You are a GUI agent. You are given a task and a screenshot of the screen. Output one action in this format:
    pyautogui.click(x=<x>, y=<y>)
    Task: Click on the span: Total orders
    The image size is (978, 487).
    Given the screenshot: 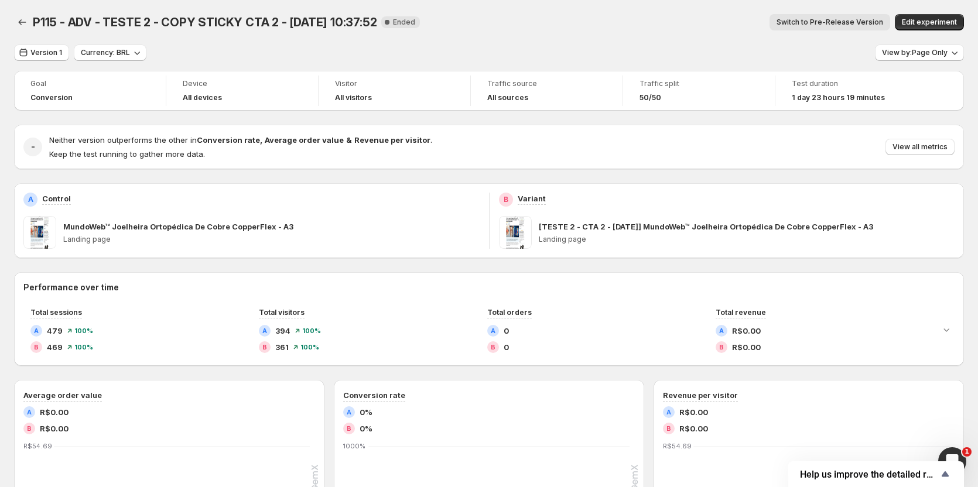 What is the action you would take?
    pyautogui.click(x=509, y=312)
    